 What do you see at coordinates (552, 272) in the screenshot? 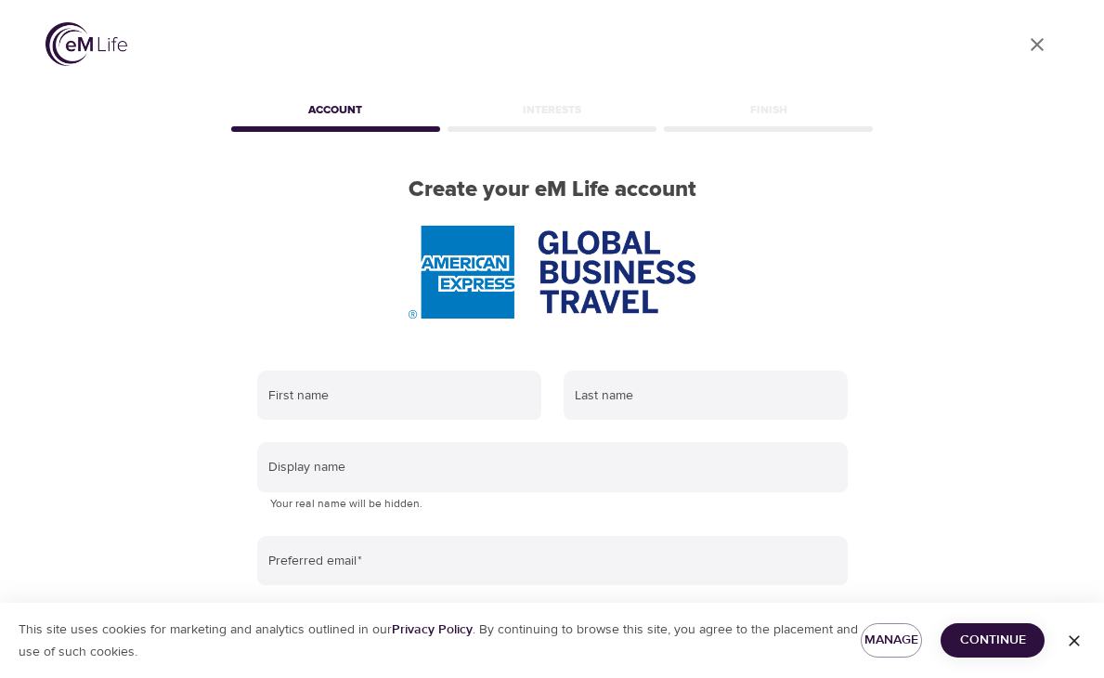
I see `img: AmEx%20GBT%20logo.png` at bounding box center [552, 272].